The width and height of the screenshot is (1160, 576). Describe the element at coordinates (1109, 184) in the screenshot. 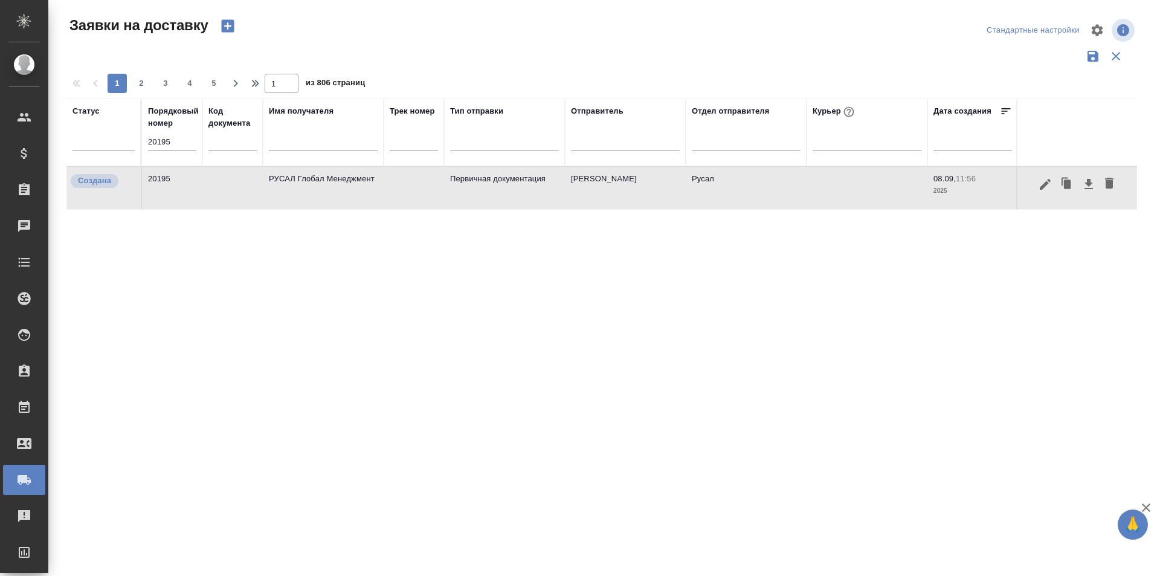

I see `button: Удалить` at that location.